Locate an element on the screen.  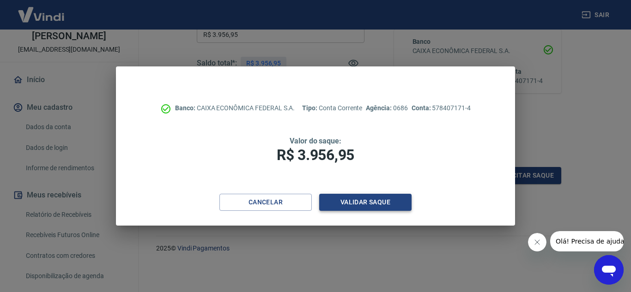
span: Tipo: is located at coordinates (310, 108).